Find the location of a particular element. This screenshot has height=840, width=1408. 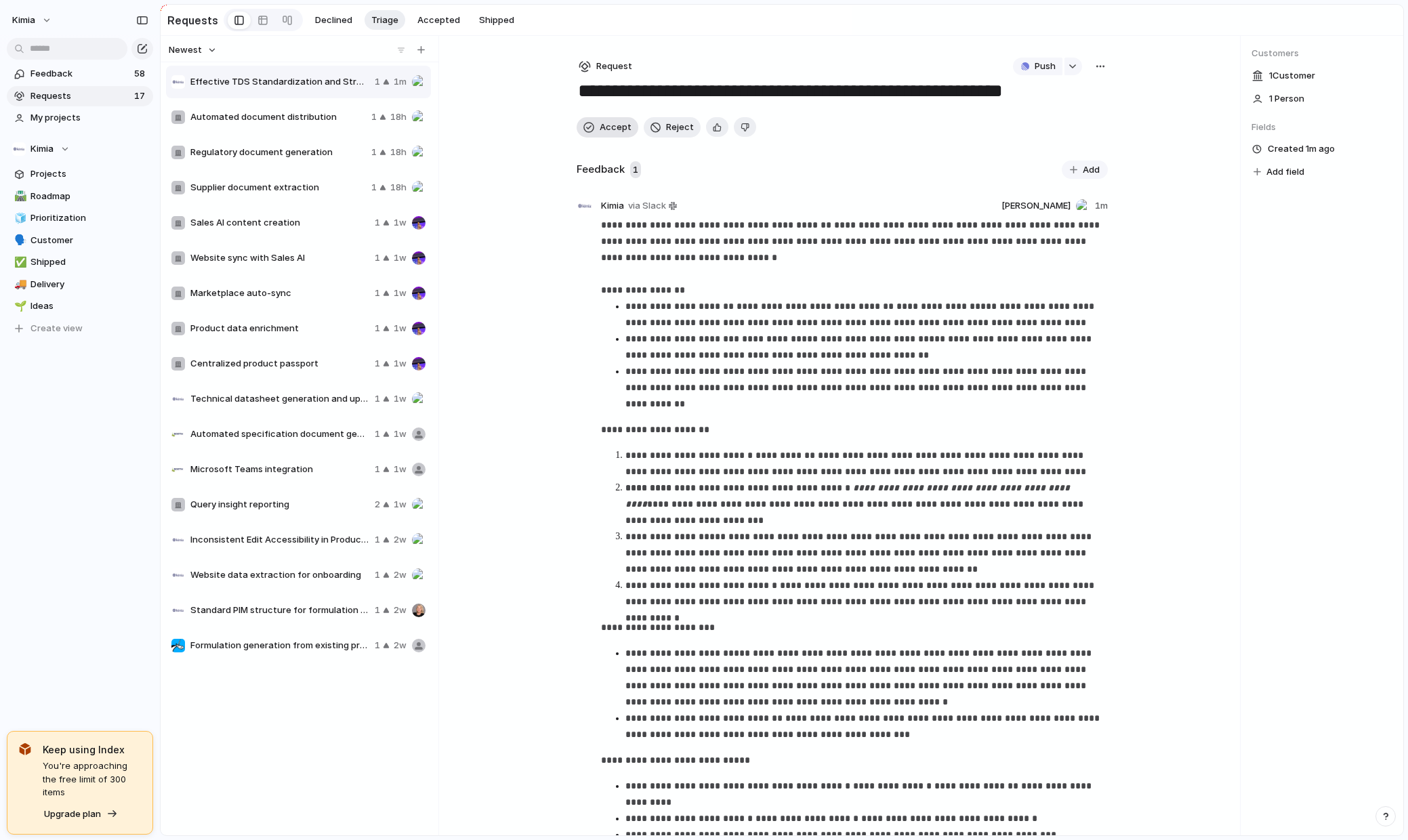

button: Triage is located at coordinates (385, 20).